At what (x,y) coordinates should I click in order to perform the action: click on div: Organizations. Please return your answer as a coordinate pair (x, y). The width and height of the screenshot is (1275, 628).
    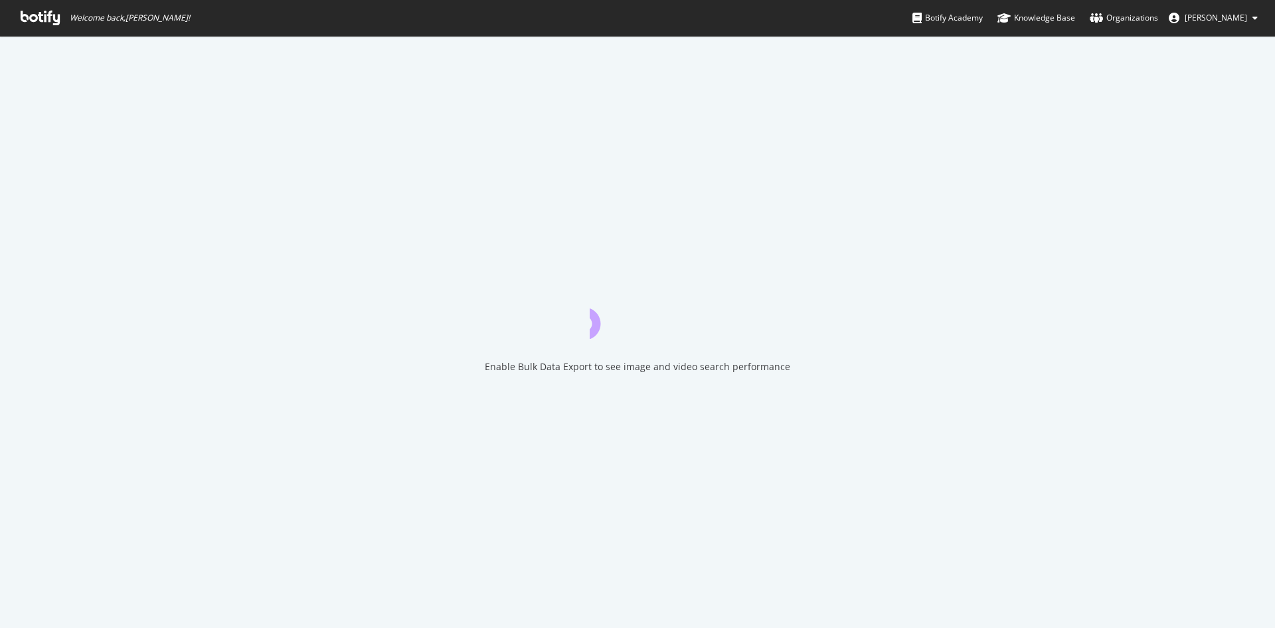
    Looking at the image, I should click on (1124, 18).